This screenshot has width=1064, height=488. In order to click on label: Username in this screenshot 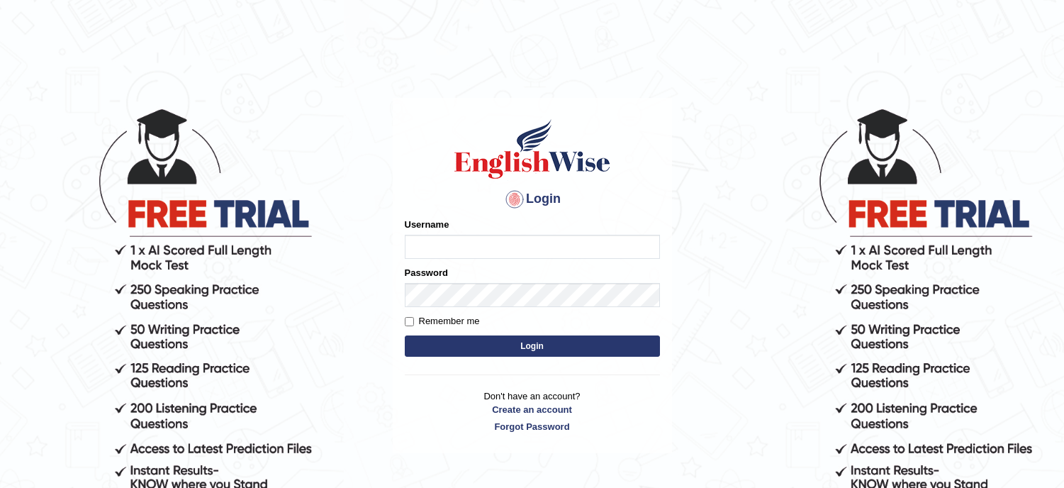, I will do `click(427, 224)`.